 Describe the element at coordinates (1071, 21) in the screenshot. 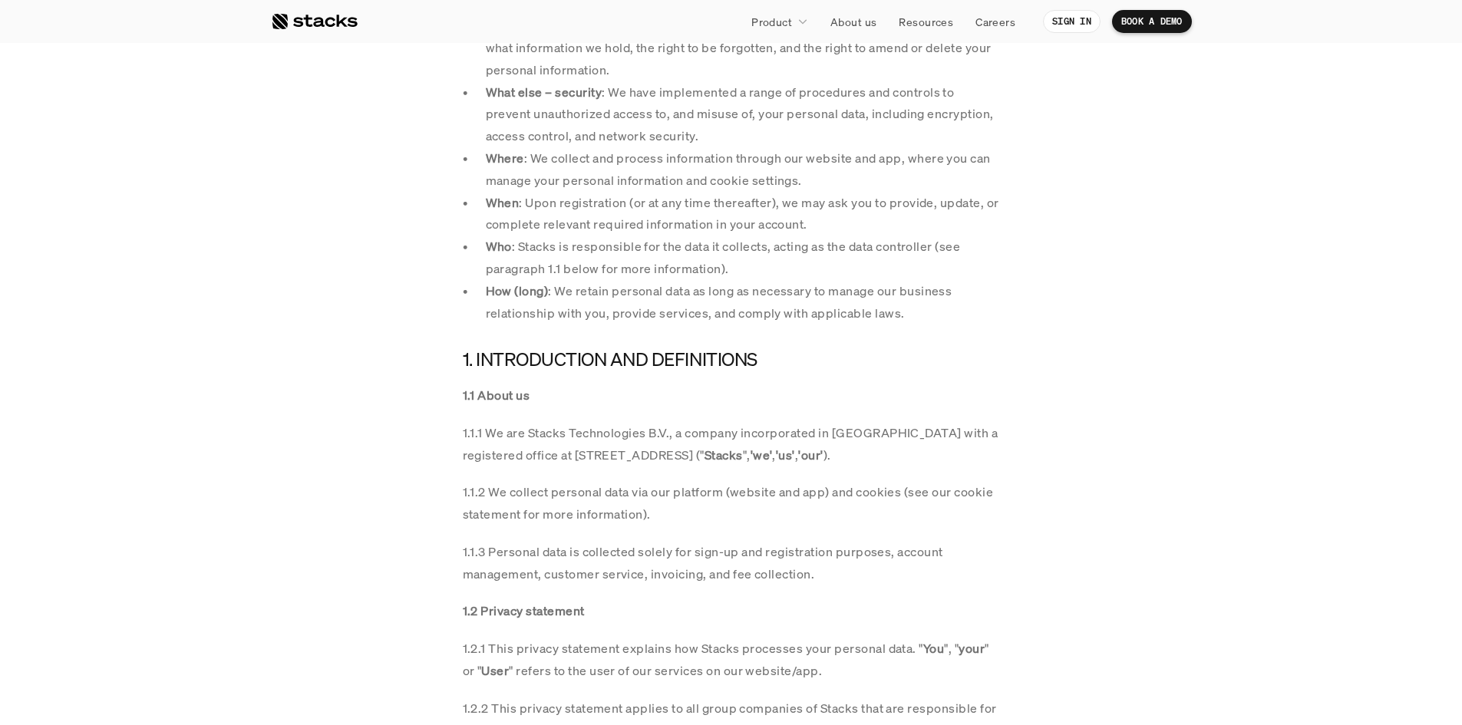

I see `p: SIGN IN` at that location.